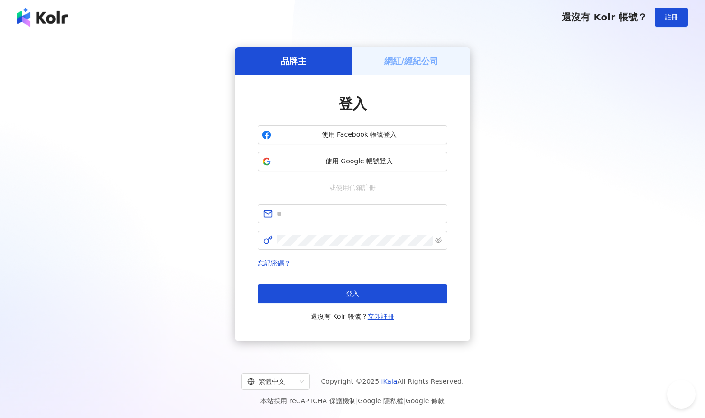  What do you see at coordinates (274, 263) in the screenshot?
I see `a: 忘記密碼？` at bounding box center [274, 263].